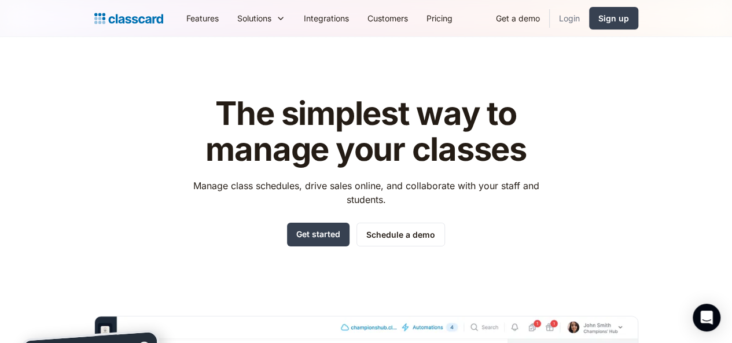 This screenshot has height=343, width=732. I want to click on a: Get started, so click(318, 234).